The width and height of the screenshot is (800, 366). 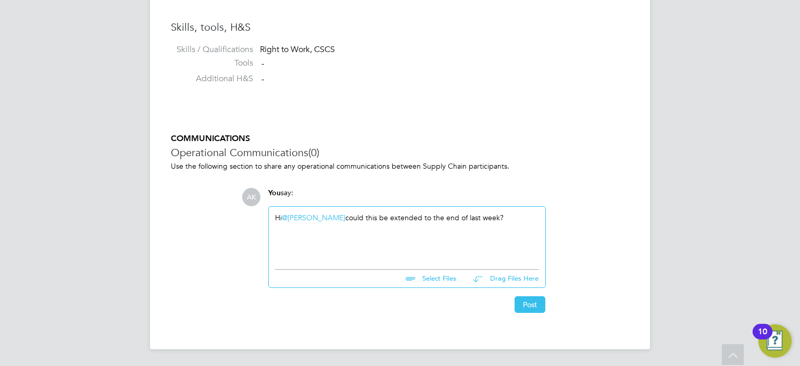 I want to click on div: Right to Work, CSCS, so click(x=444, y=49).